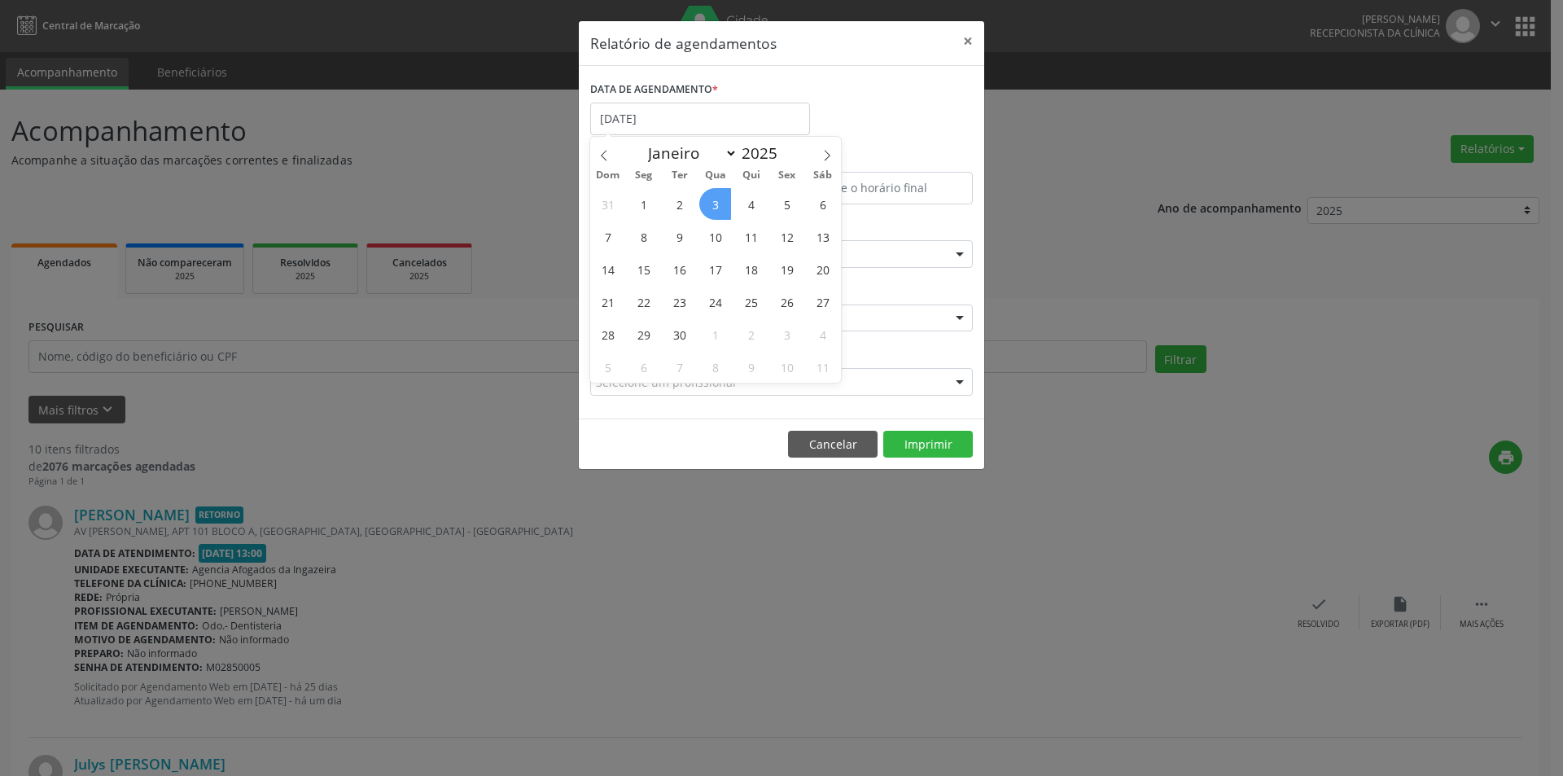 The image size is (1563, 776). I want to click on span: Outubro 11, 2025, so click(822, 366).